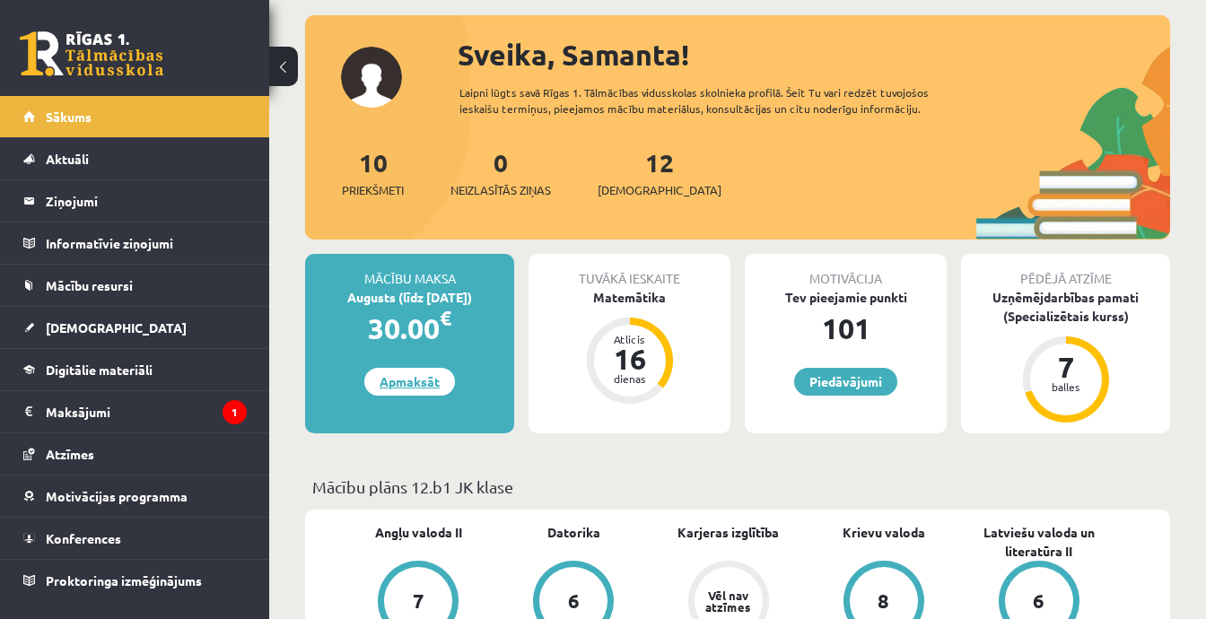  Describe the element at coordinates (1066, 387) in the screenshot. I see `div: balles` at that location.